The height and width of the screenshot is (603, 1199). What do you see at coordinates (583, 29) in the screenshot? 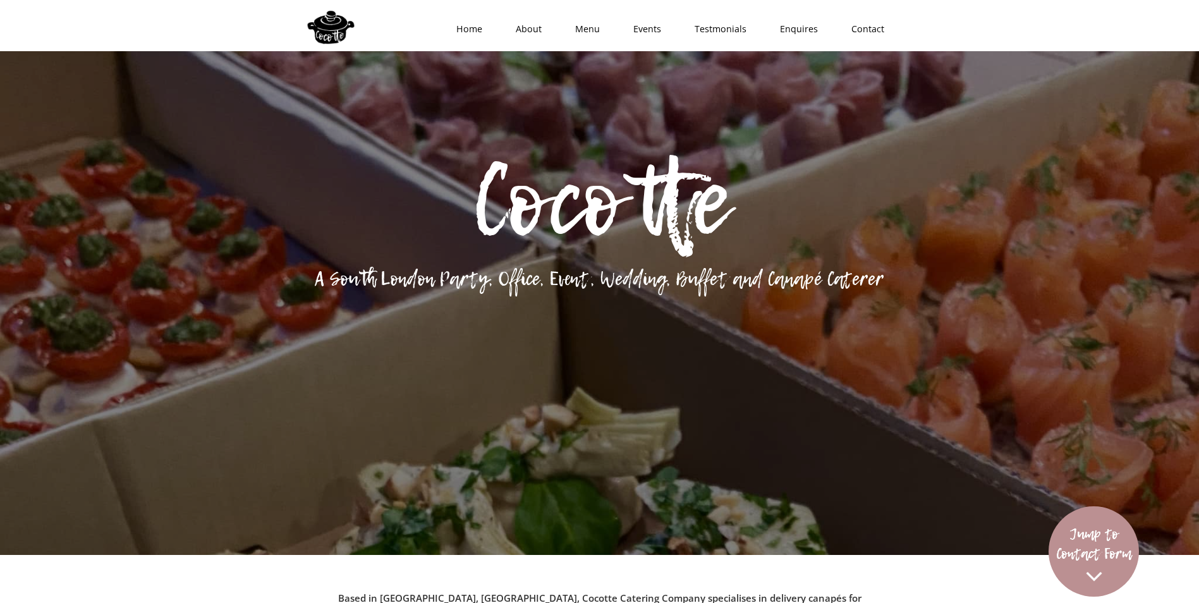
I see `a: Menu` at bounding box center [583, 29].